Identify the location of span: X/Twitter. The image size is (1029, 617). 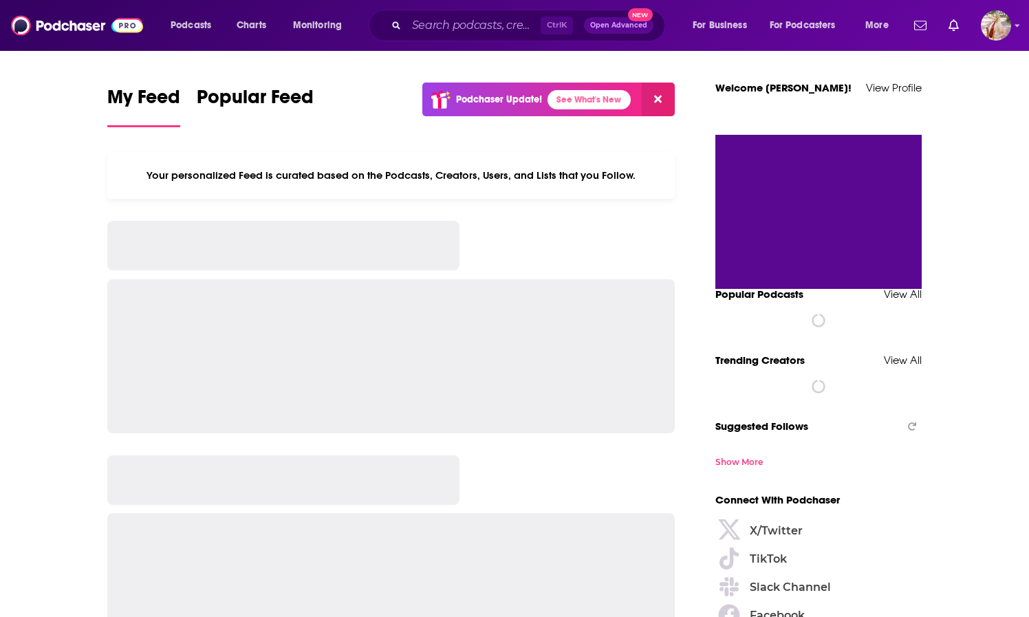
(776, 531).